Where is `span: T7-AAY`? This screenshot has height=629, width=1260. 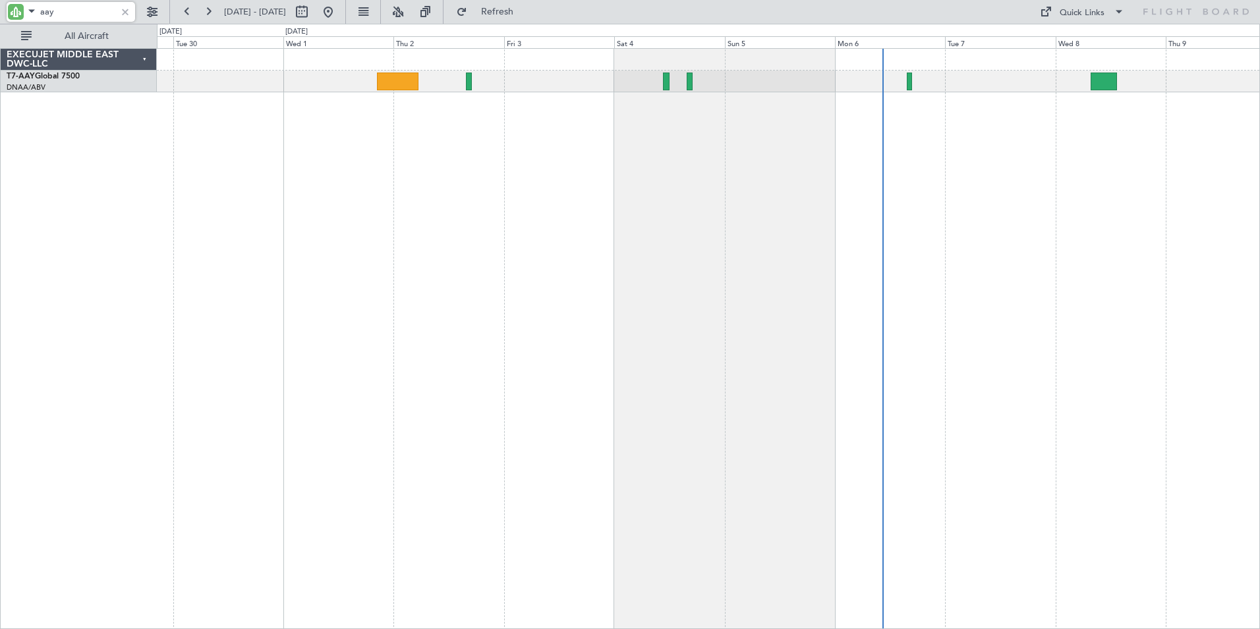 span: T7-AAY is located at coordinates (20, 76).